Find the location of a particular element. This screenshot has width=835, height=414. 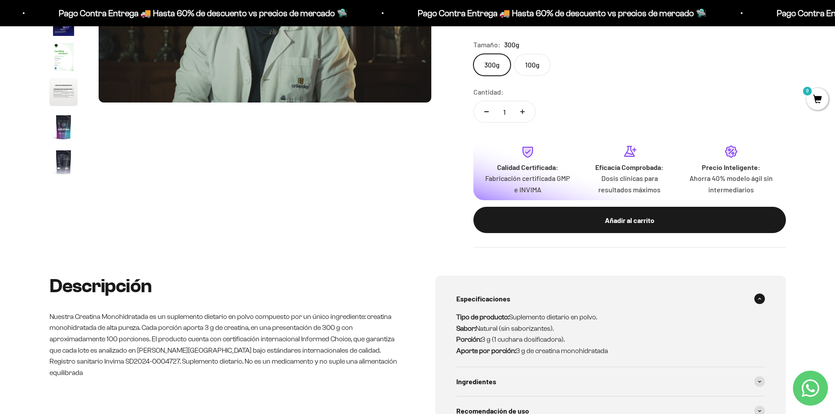

mark: 0 is located at coordinates (808, 91).